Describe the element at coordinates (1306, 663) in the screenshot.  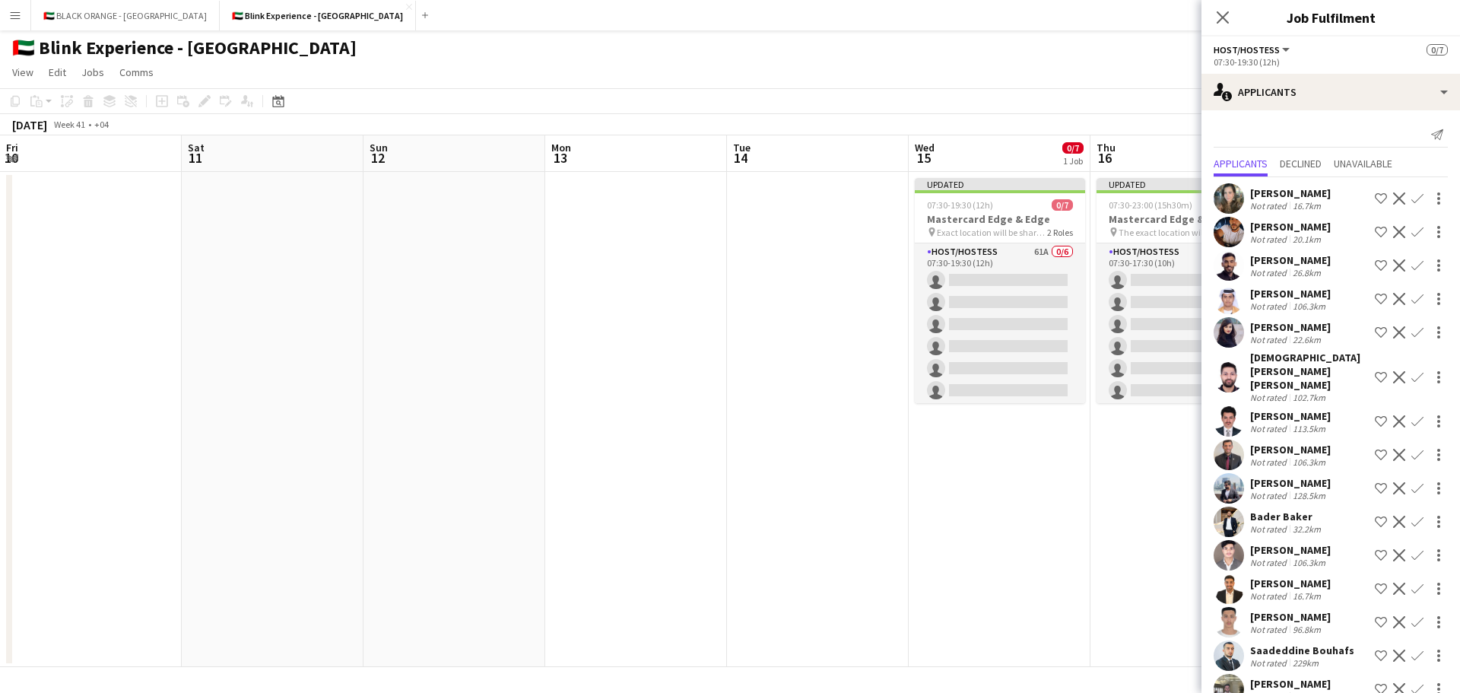
I see `div: 229km` at that location.